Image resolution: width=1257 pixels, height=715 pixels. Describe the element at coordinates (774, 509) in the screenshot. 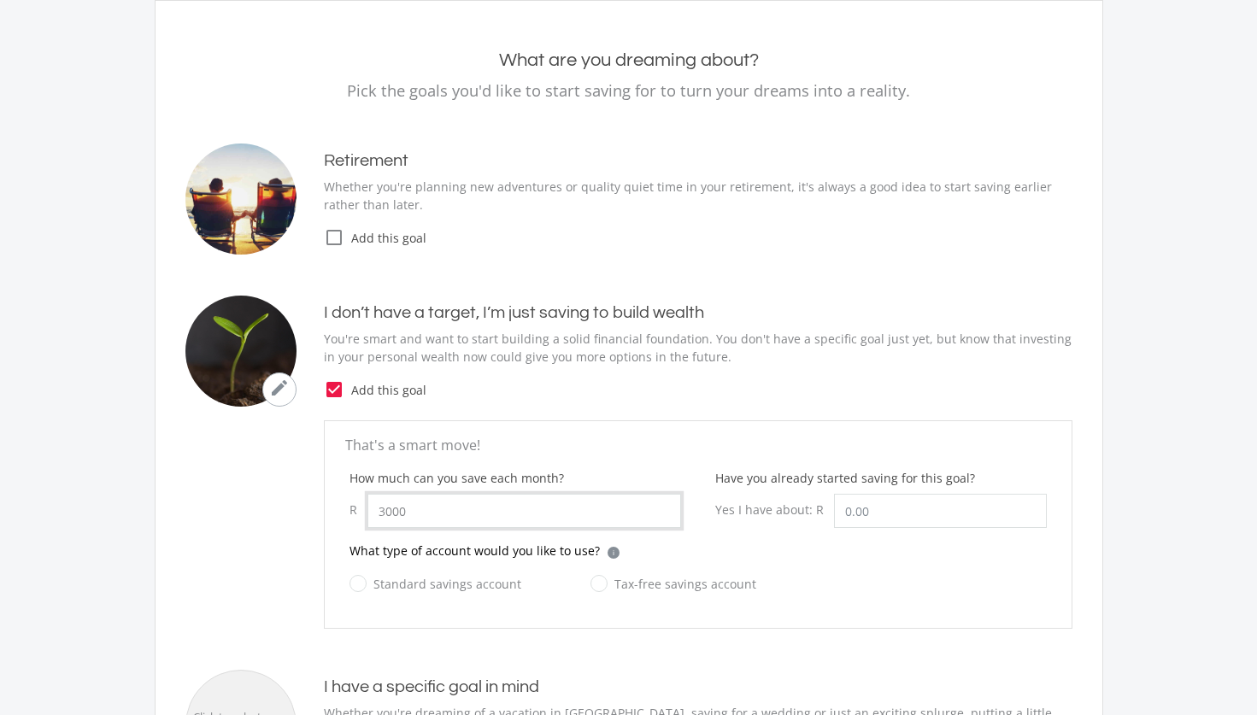

I see `div: Yes I have about: R` at that location.